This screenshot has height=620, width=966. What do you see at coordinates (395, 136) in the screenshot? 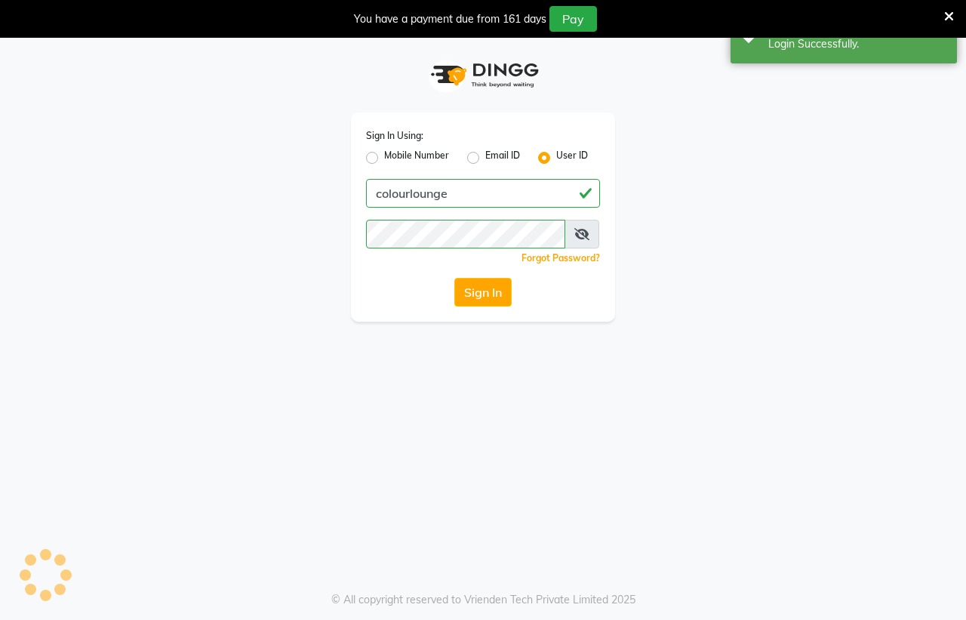
I see `label: Sign In Using:` at bounding box center [395, 136].